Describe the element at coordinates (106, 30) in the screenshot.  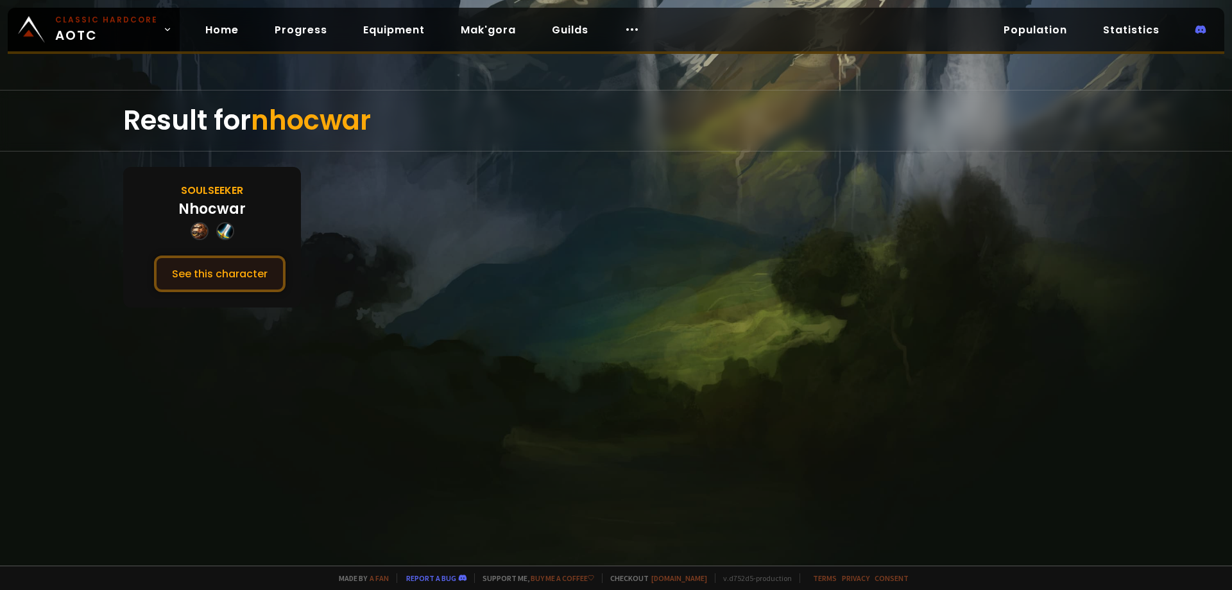
I see `span: AOTC` at that location.